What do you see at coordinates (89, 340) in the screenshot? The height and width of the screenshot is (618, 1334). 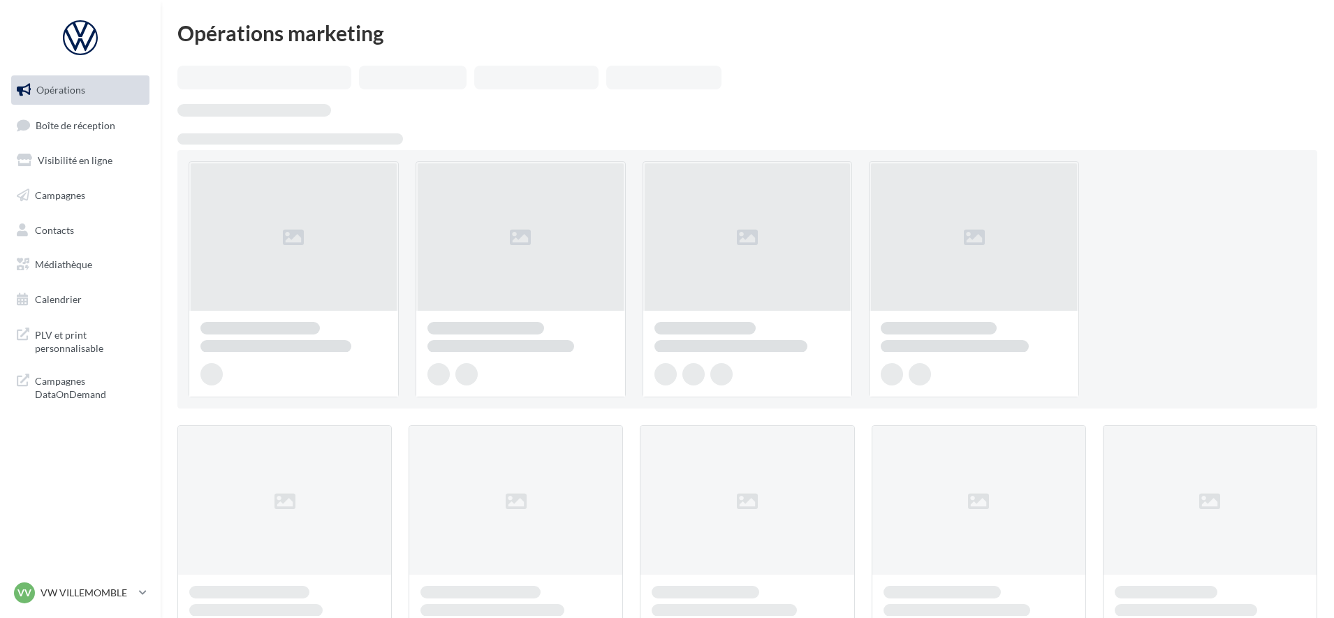 I see `span: PLV et print personnalisable` at bounding box center [89, 340].